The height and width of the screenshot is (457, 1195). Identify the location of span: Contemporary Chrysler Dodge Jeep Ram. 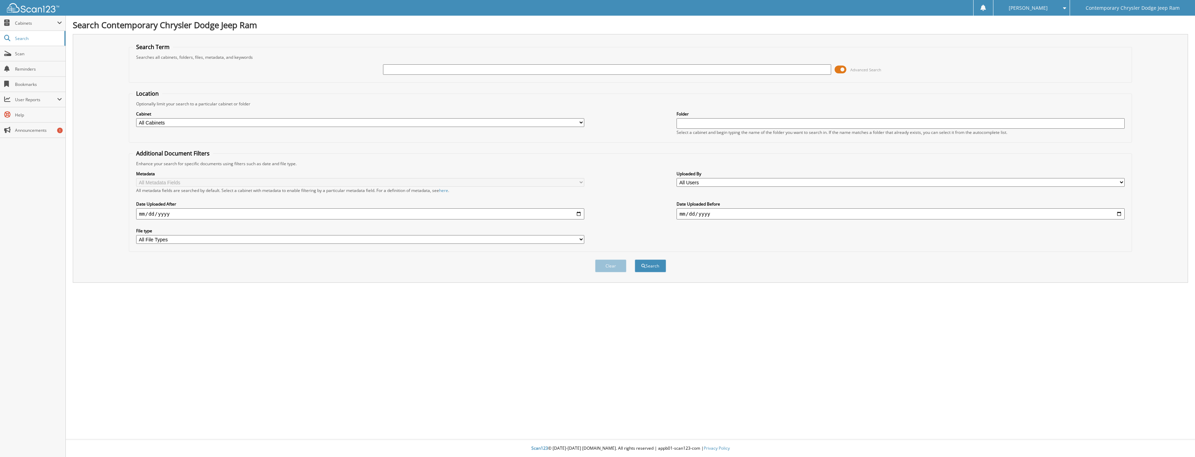
(1133, 8).